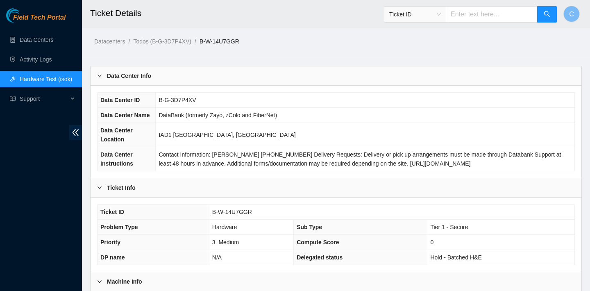 Image resolution: width=590 pixels, height=291 pixels. What do you see at coordinates (572, 14) in the screenshot?
I see `button: C` at bounding box center [572, 14].